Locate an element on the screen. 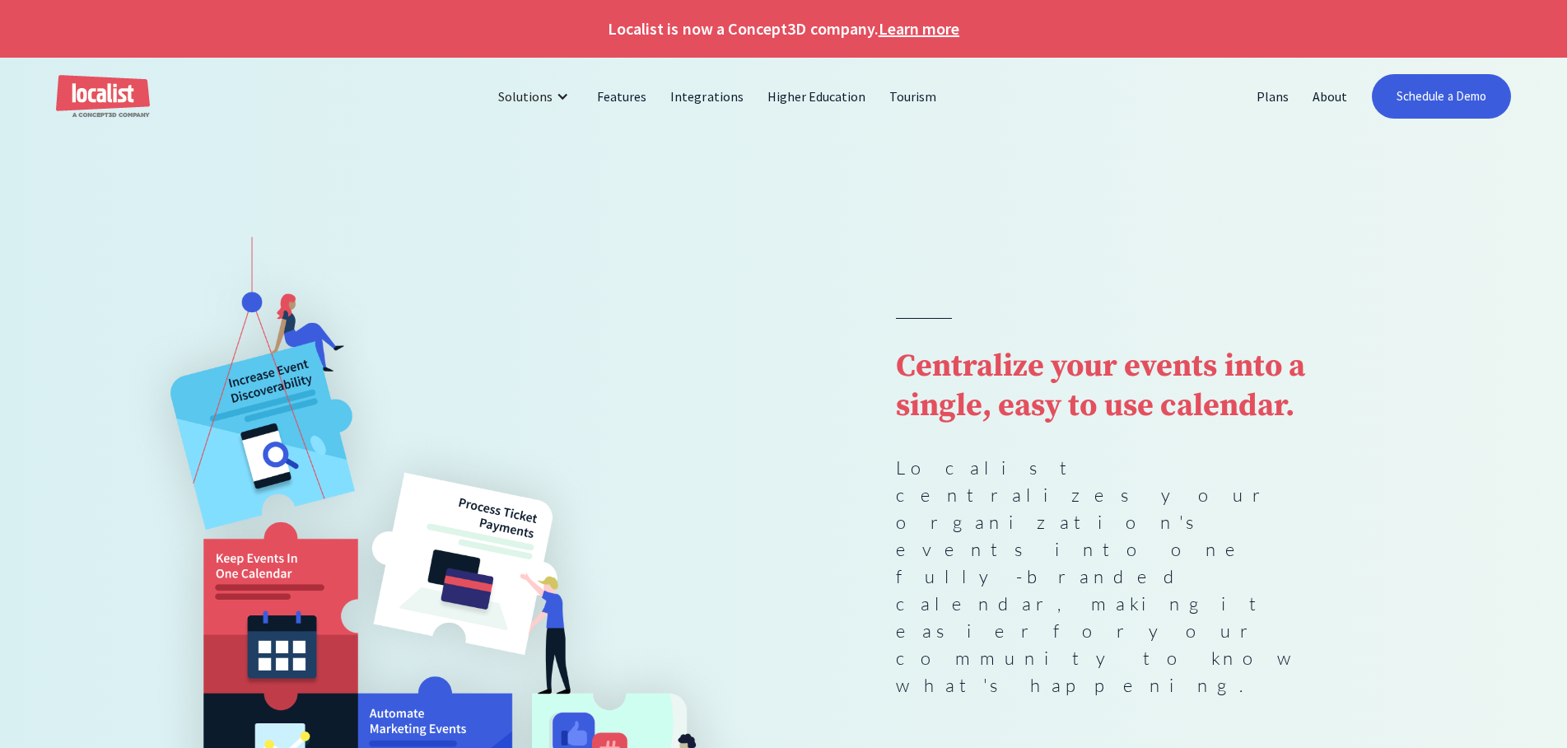 The width and height of the screenshot is (1567, 748). a: Learn more is located at coordinates (919, 29).